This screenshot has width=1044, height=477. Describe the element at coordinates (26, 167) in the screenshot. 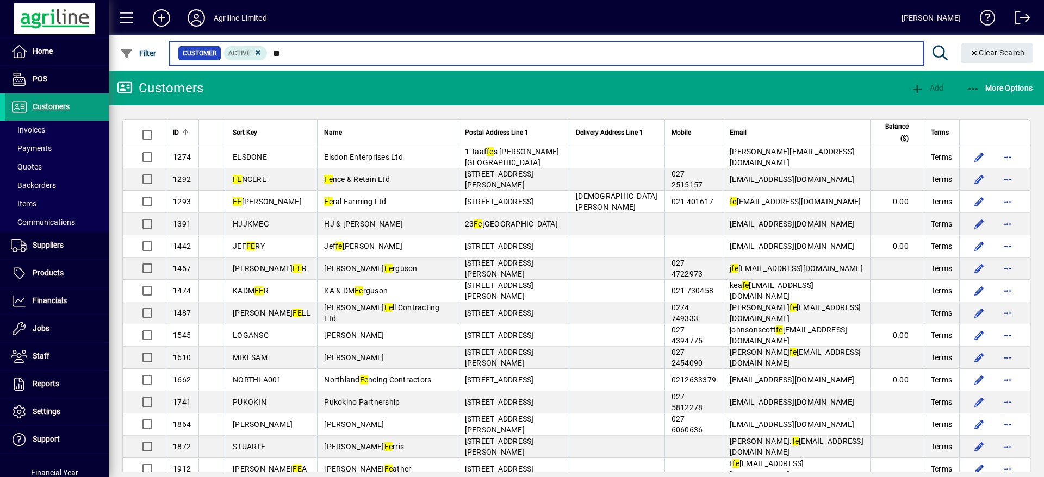

I see `span: Quotes` at that location.